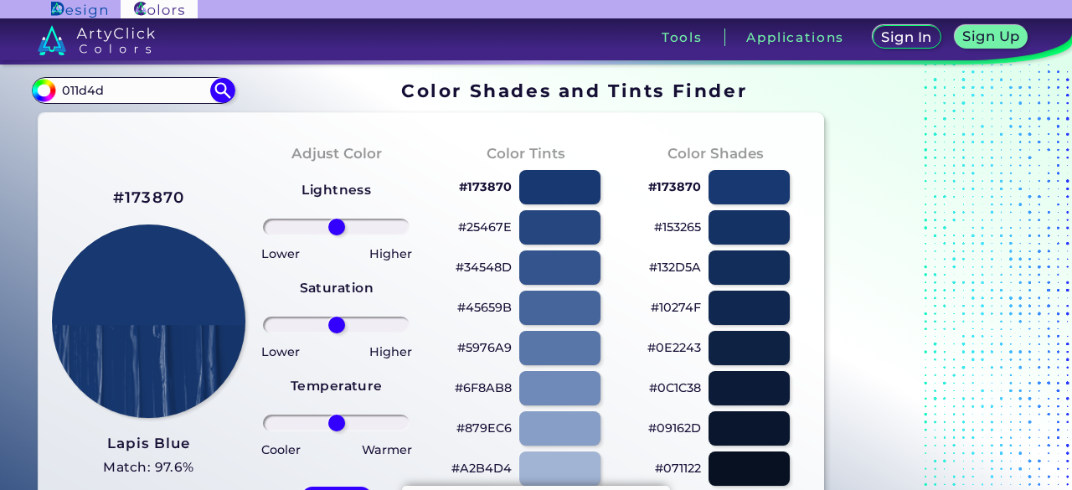  Describe the element at coordinates (484, 348) in the screenshot. I see `p: #5976A9` at that location.